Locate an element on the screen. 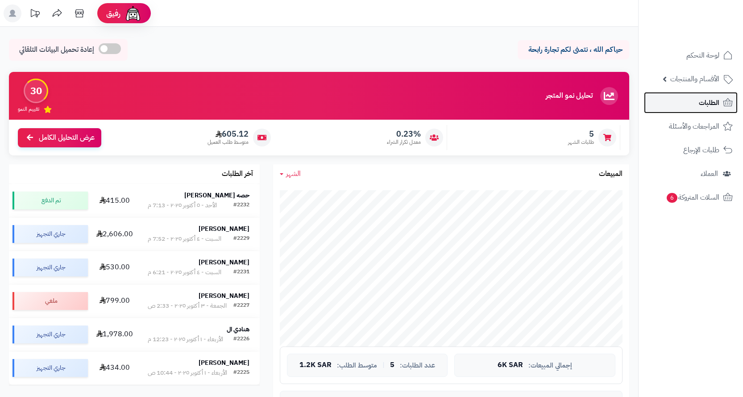  span: متوسط الطلب: is located at coordinates (357, 365).